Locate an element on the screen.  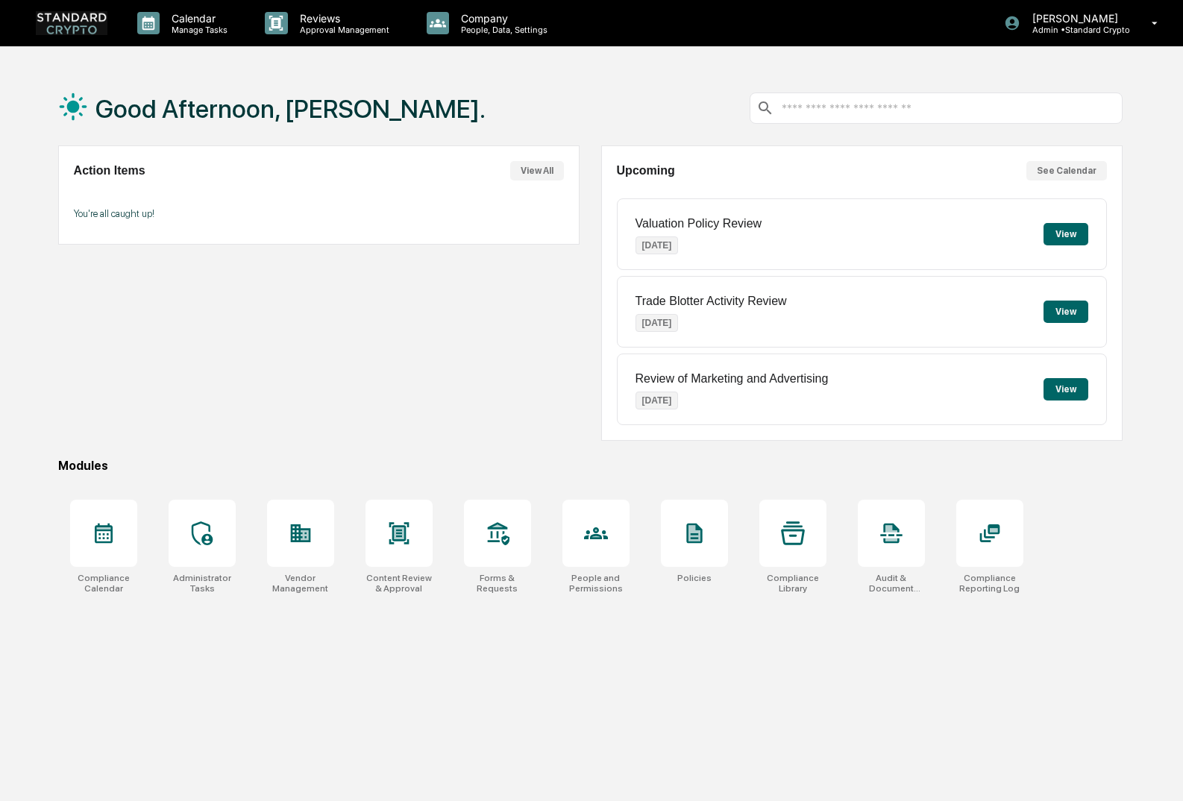
button: See Calendar is located at coordinates (1066, 171).